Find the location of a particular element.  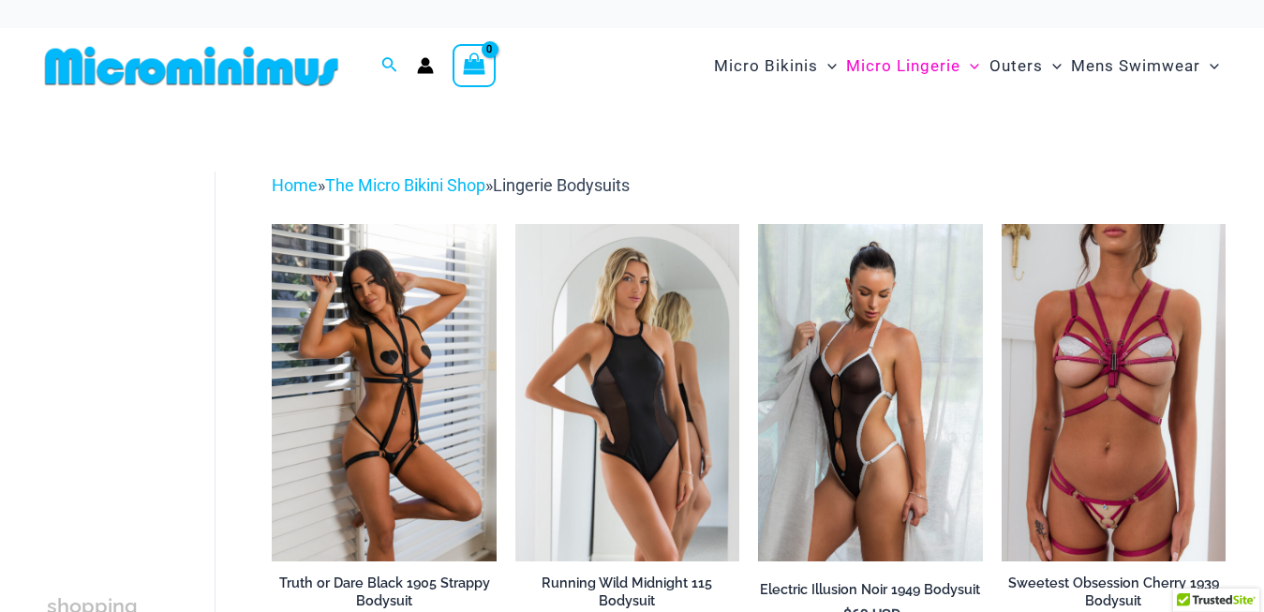

span: Micro Bikinis is located at coordinates (766, 66).